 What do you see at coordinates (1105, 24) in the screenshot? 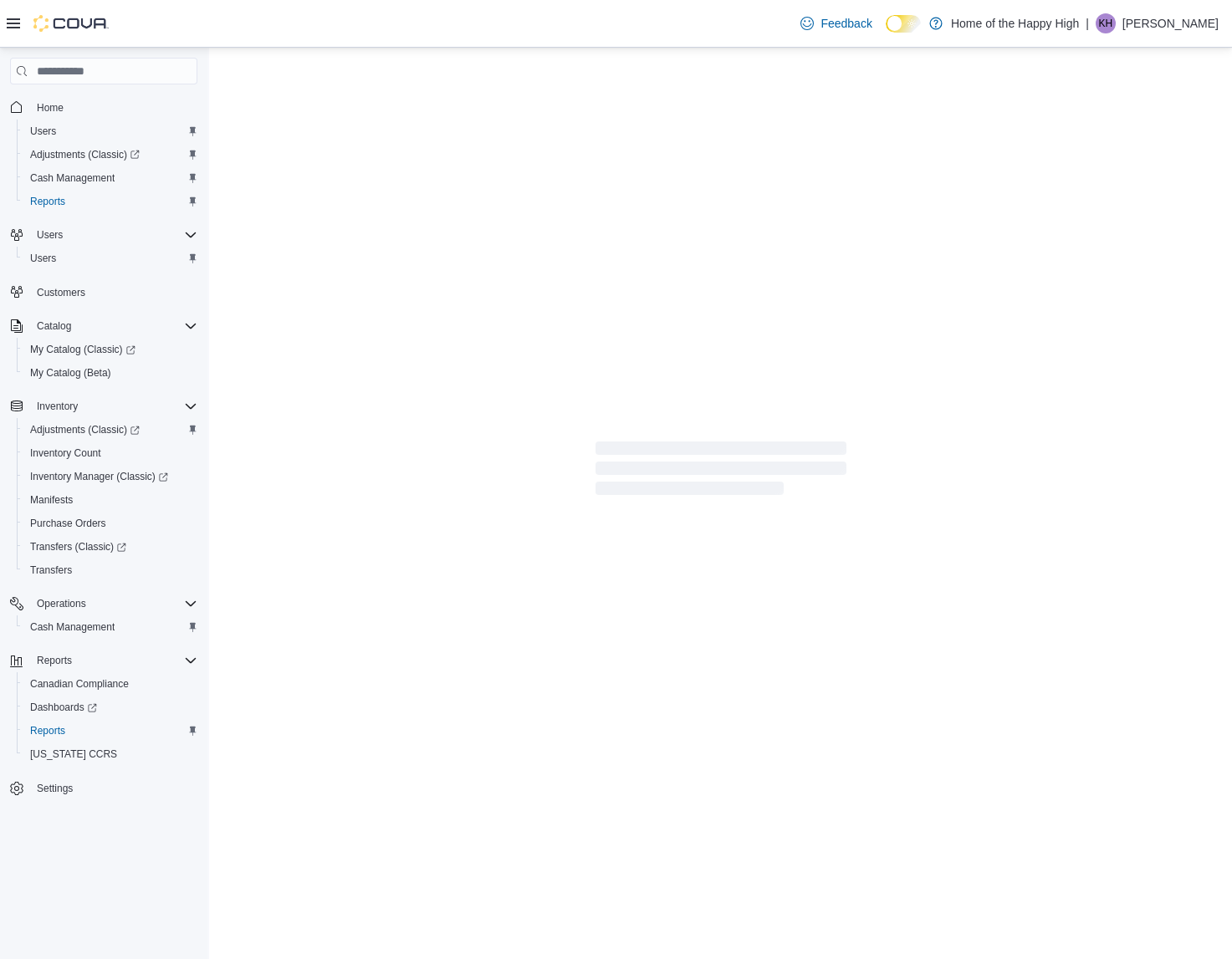
I see `span: KH` at bounding box center [1105, 24].